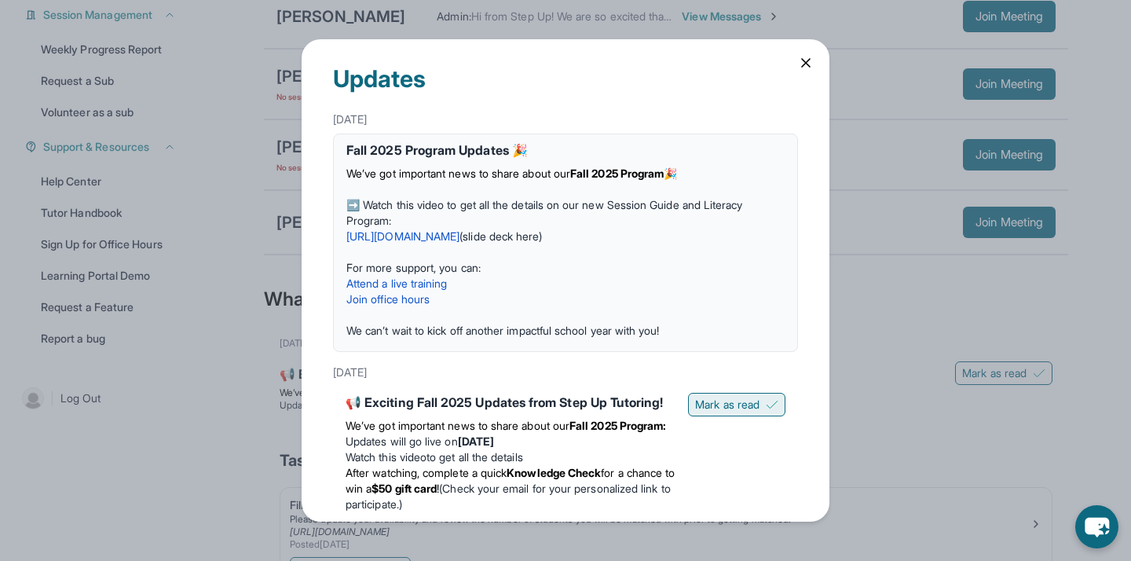 The height and width of the screenshot is (561, 1131). Describe the element at coordinates (772, 405) in the screenshot. I see `img: Mark as read` at that location.